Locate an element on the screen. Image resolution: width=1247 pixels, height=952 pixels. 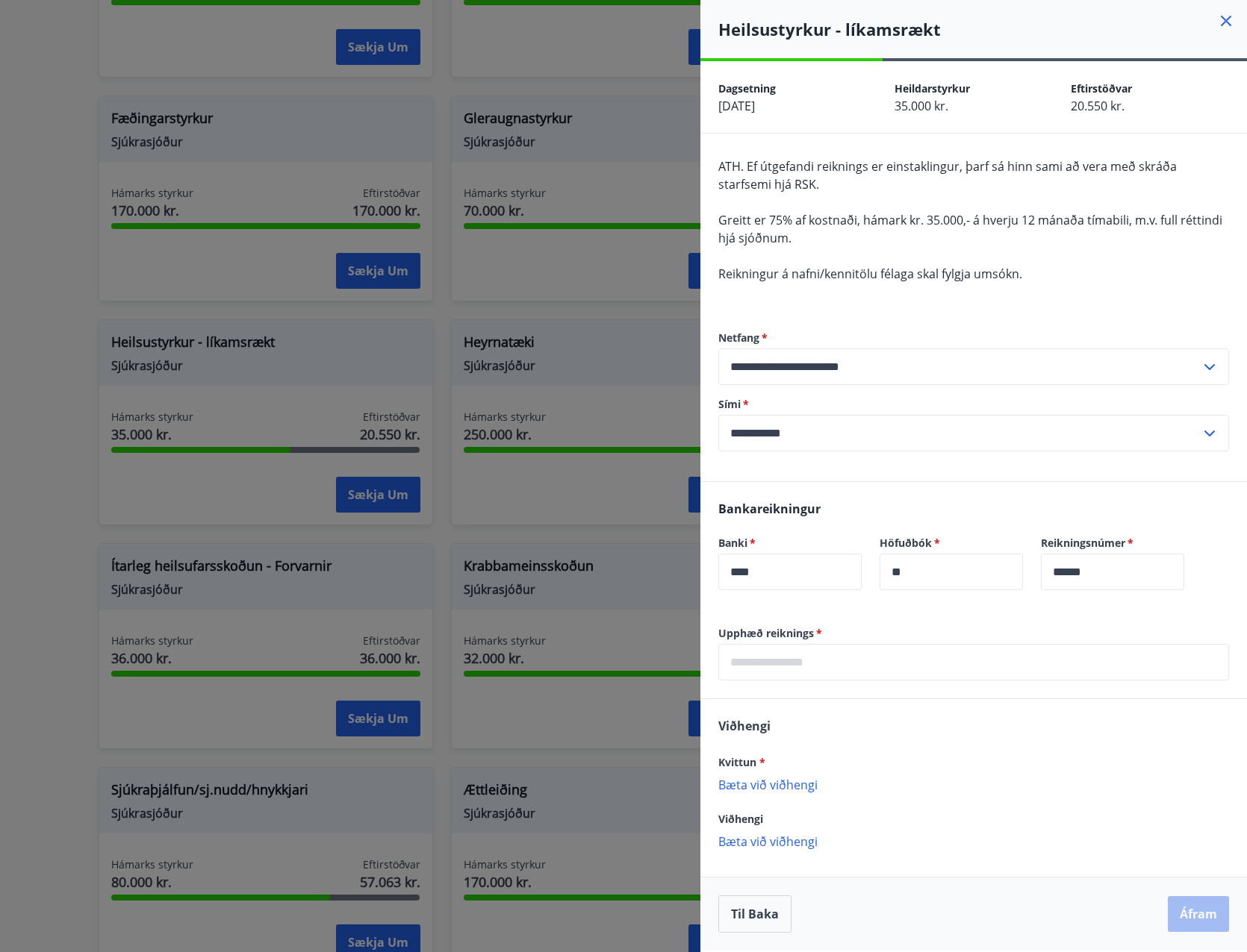
span: Heildarstyrkur is located at coordinates (932, 88).